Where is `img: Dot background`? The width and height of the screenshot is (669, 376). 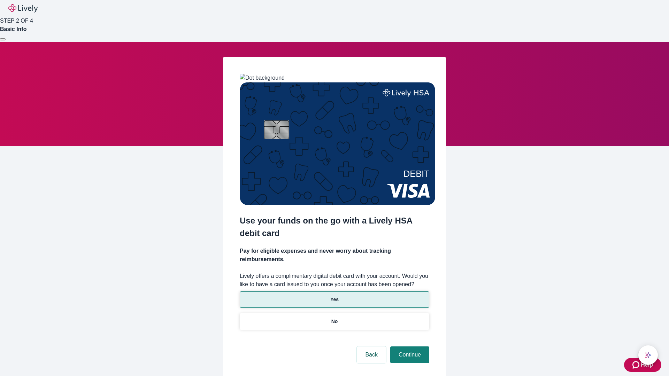
img: Dot background is located at coordinates (262, 78).